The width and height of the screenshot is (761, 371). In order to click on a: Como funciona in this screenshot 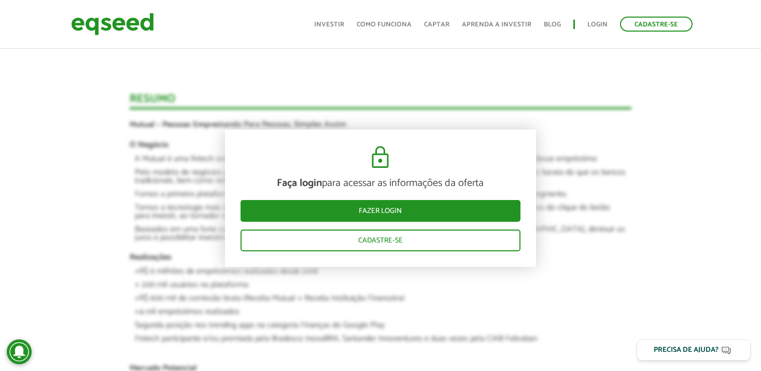, I will do `click(384, 24)`.